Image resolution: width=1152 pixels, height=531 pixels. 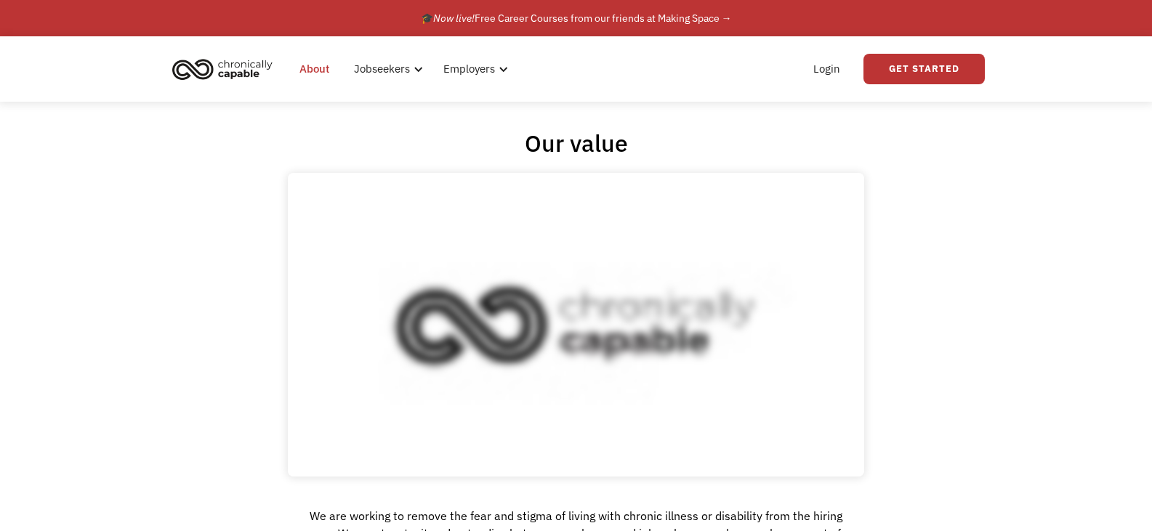 What do you see at coordinates (576, 143) in the screenshot?
I see `h1: Our value` at bounding box center [576, 143].